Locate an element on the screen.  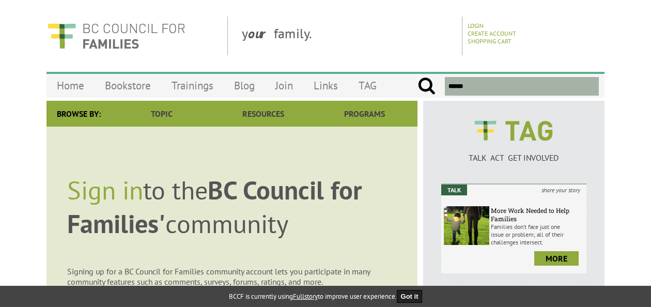
img: BC Council for FAMILIES is located at coordinates (116, 36).